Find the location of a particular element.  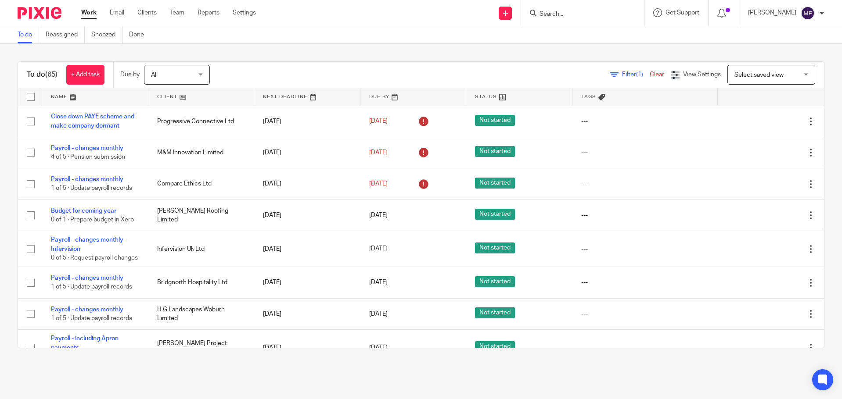

a: Done is located at coordinates (140, 35).